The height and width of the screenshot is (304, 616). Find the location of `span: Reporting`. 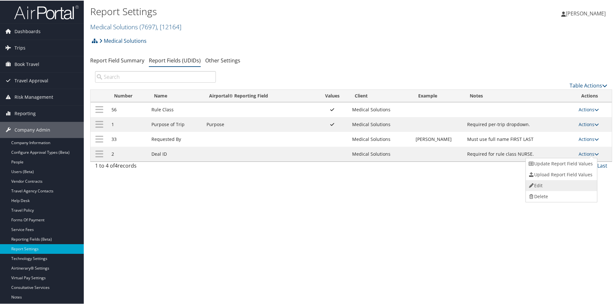

span: Reporting is located at coordinates (25, 113).